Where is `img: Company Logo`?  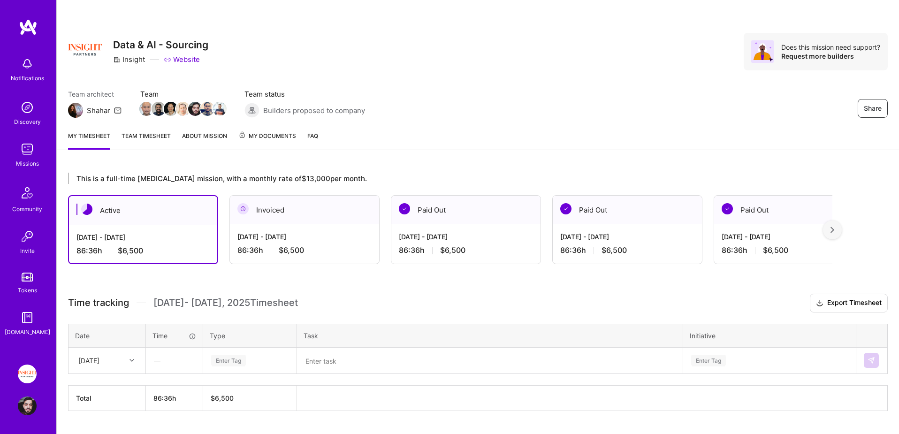
img: Company Logo is located at coordinates (85, 50).